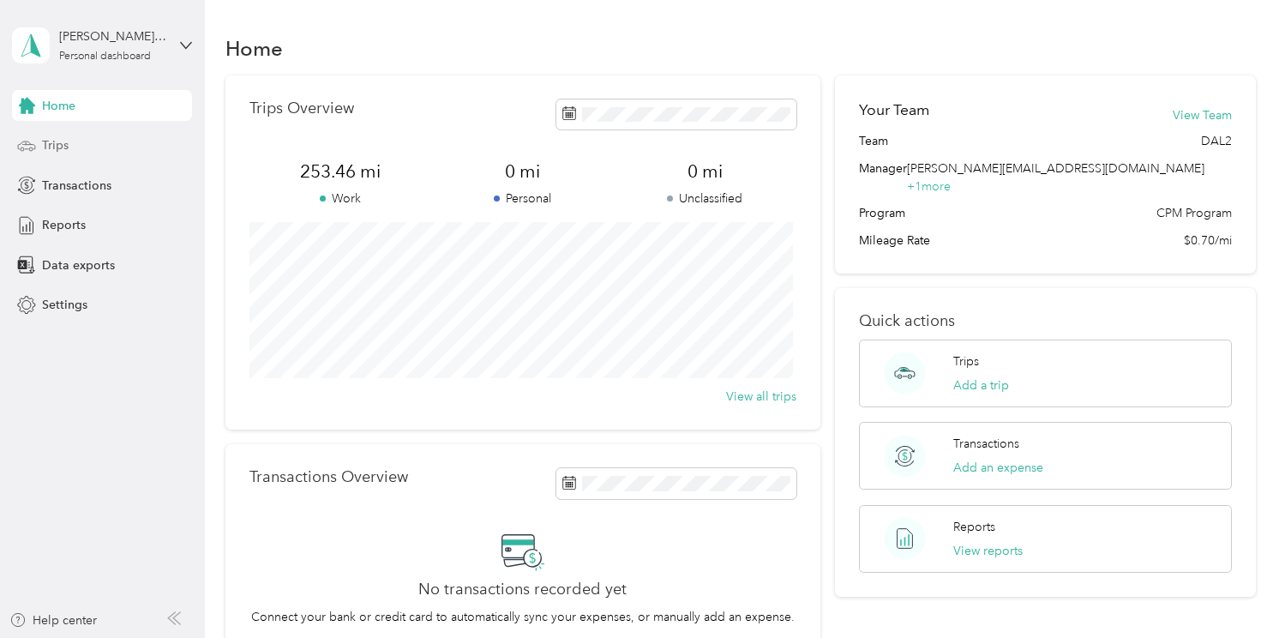  I want to click on p: Quick actions, so click(1045, 321).